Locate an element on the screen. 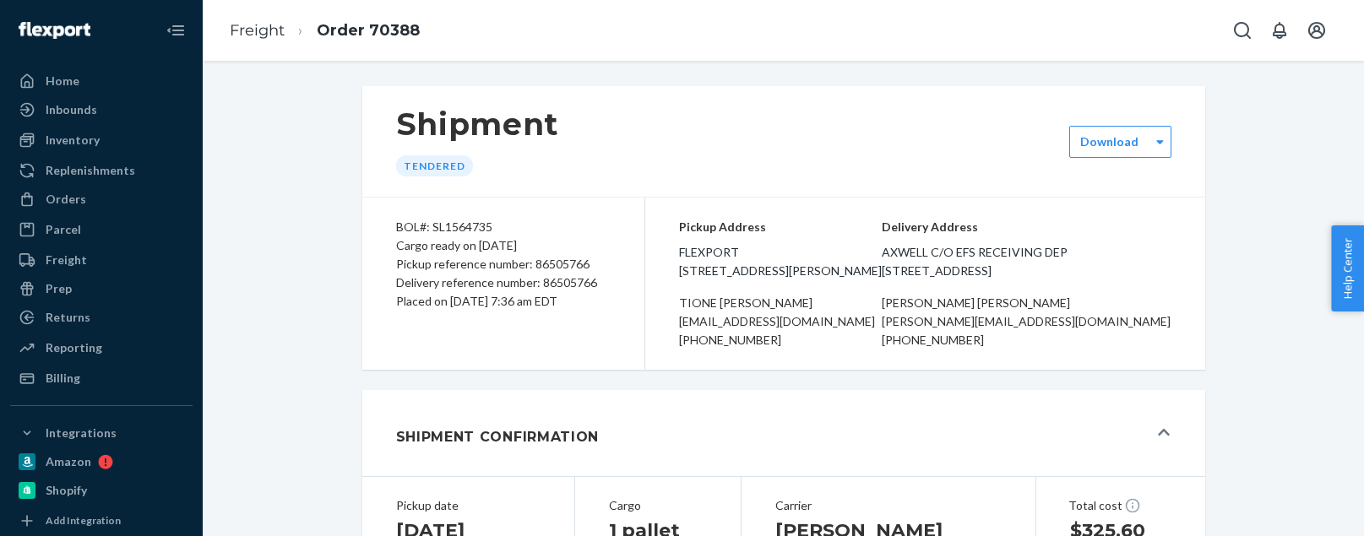 Image resolution: width=1364 pixels, height=536 pixels. div: Download is located at coordinates (1109, 142).